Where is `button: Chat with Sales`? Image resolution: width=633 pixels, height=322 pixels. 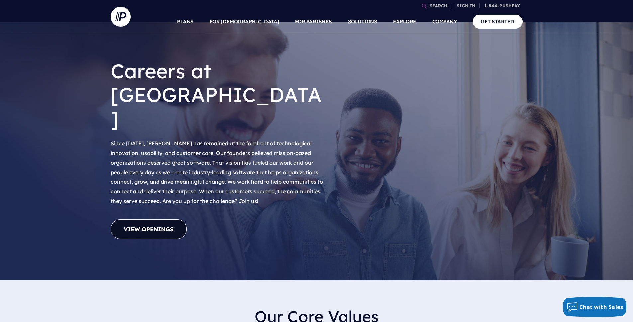
button: Chat with Sales is located at coordinates (595, 307).